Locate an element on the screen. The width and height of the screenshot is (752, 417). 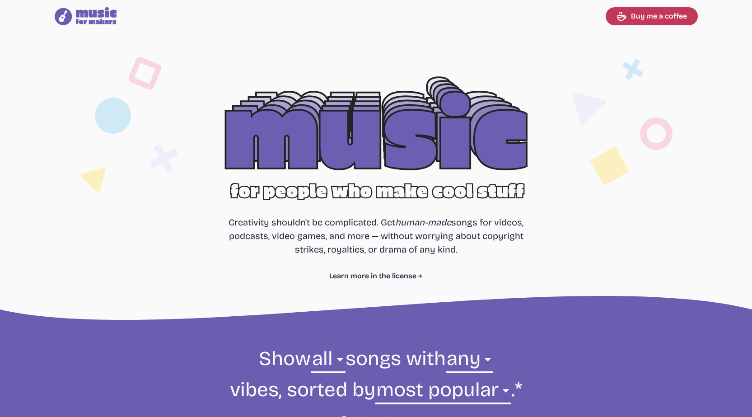
p: Creativity shouldn't be complicated. Get songs for videos, podcasts, video games, and more — with... is located at coordinates (376, 236).